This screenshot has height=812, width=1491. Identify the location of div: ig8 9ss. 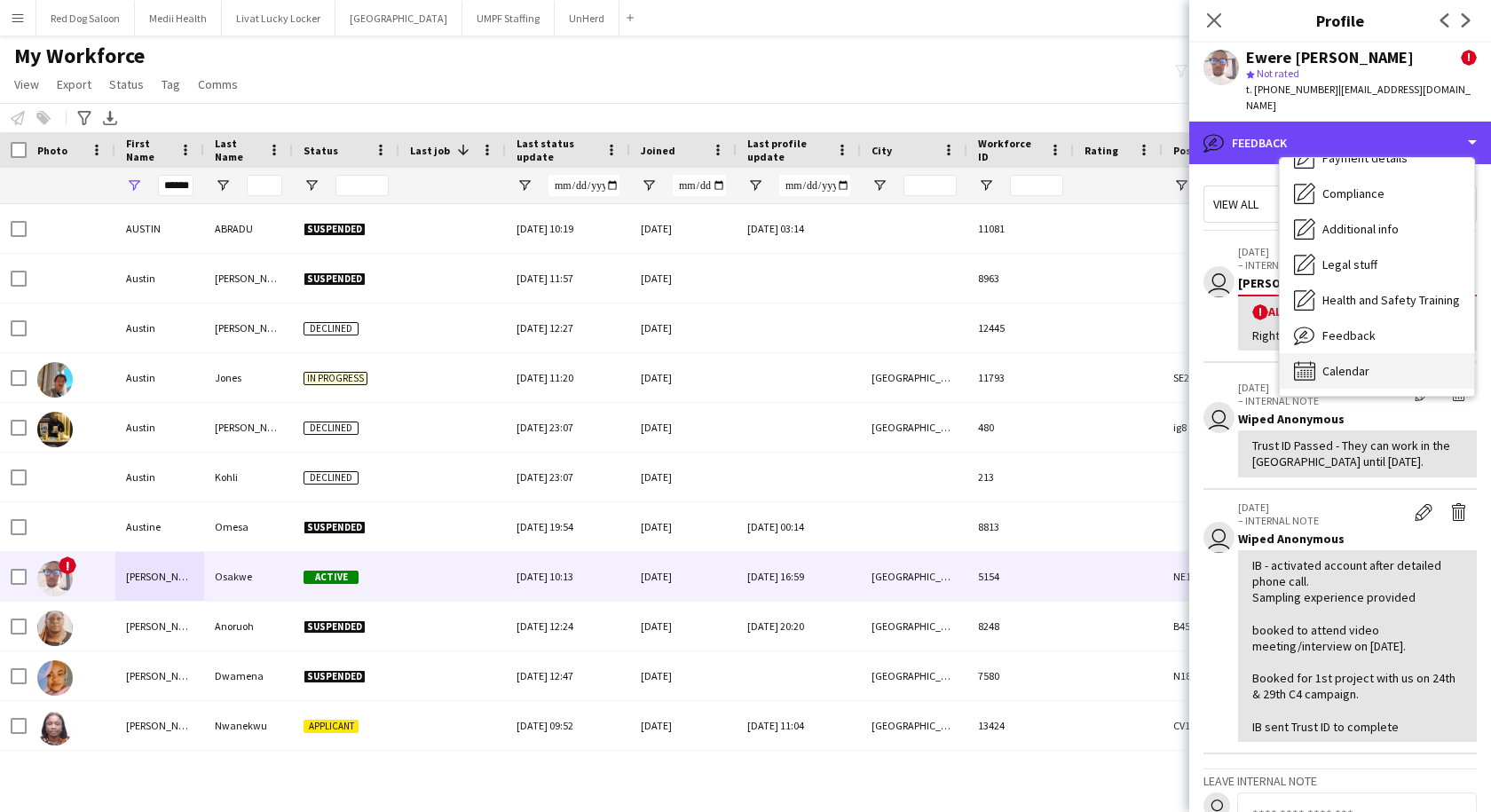
(1216, 427).